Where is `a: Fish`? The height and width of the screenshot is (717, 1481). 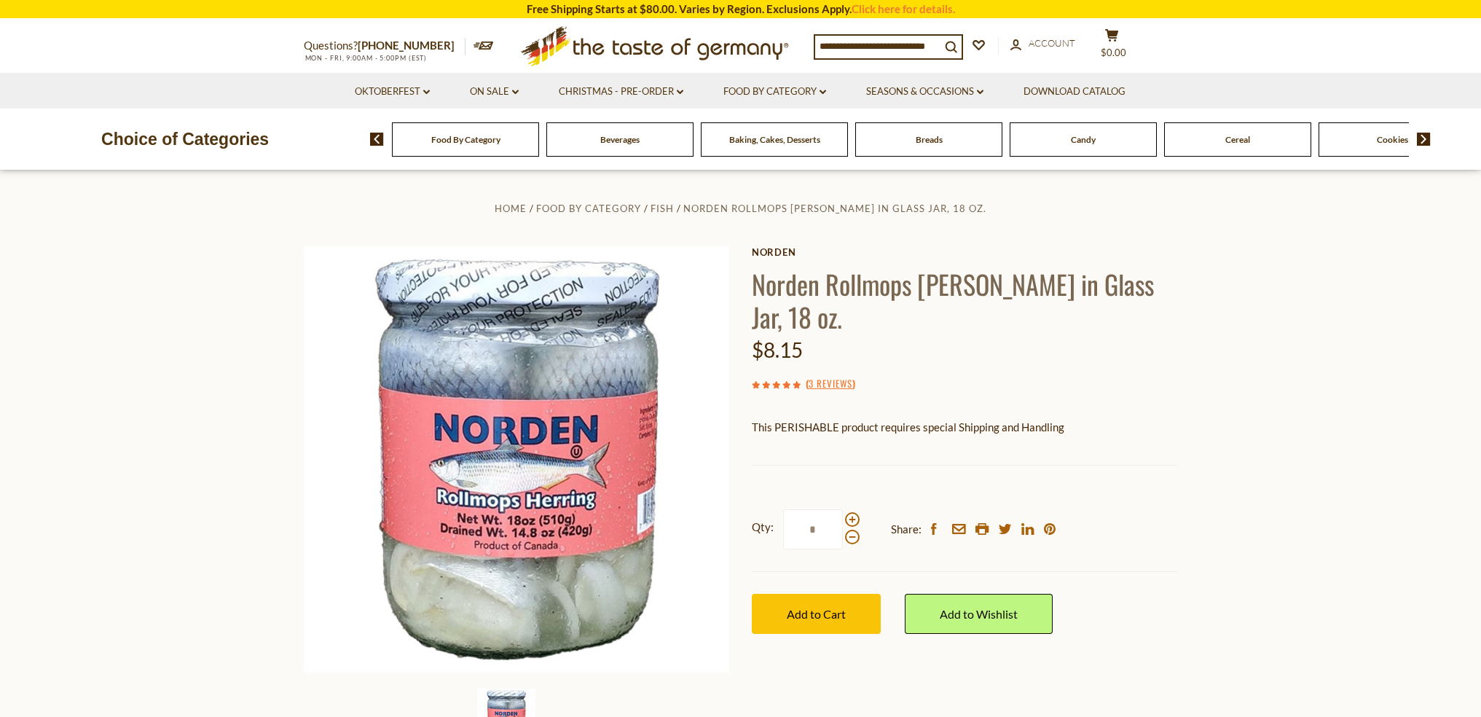 a: Fish is located at coordinates (662, 208).